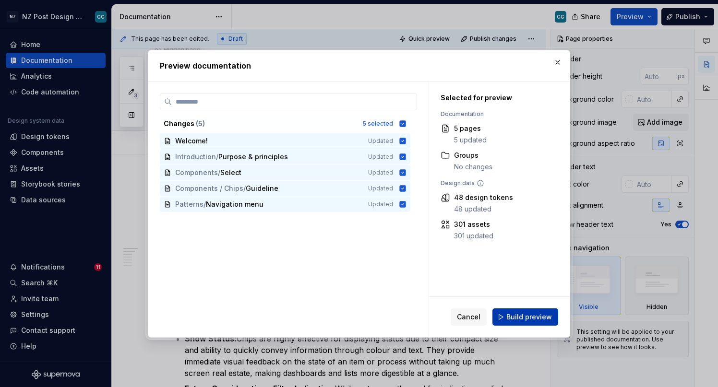  What do you see at coordinates (209, 189) in the screenshot?
I see `span: Components / Chips` at bounding box center [209, 189].